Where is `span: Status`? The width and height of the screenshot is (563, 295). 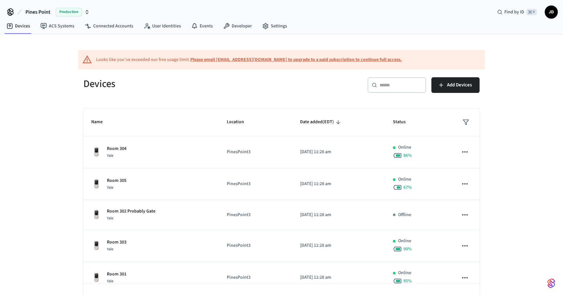 span: Status is located at coordinates (404, 122).